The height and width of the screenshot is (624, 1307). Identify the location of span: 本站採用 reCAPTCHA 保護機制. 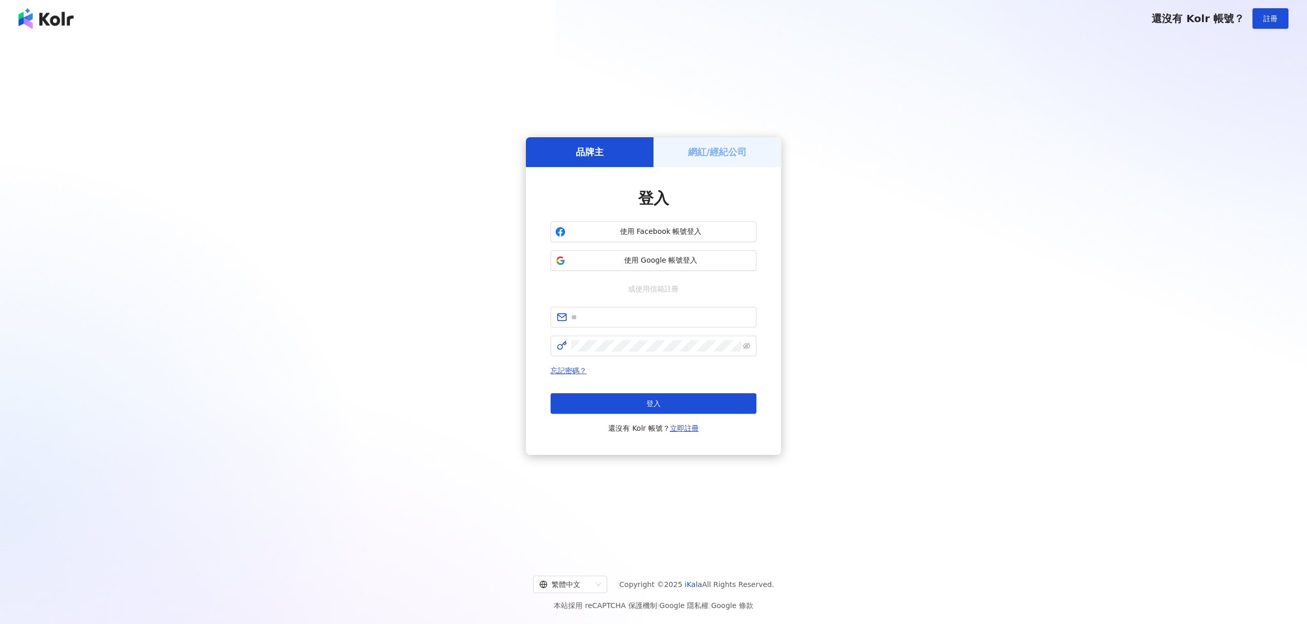
(653, 606).